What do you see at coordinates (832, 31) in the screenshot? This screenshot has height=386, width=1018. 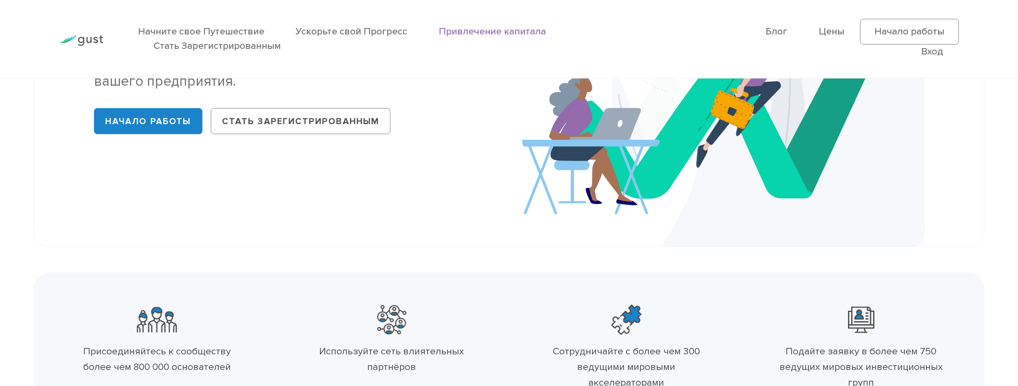 I see `a: Цены` at bounding box center [832, 31].